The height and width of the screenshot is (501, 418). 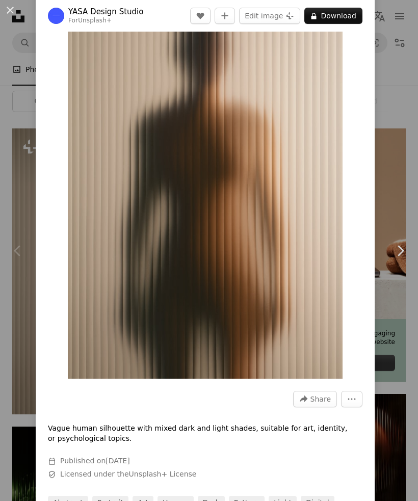 I want to click on button: Add to Collection, so click(x=225, y=16).